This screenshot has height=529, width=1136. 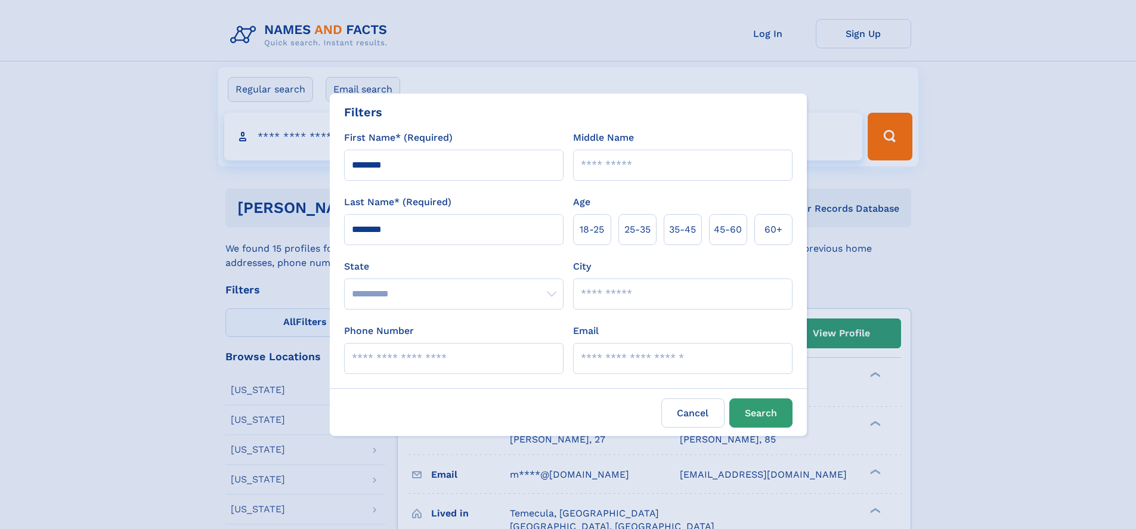 I want to click on label: Last Name* (Required), so click(x=398, y=202).